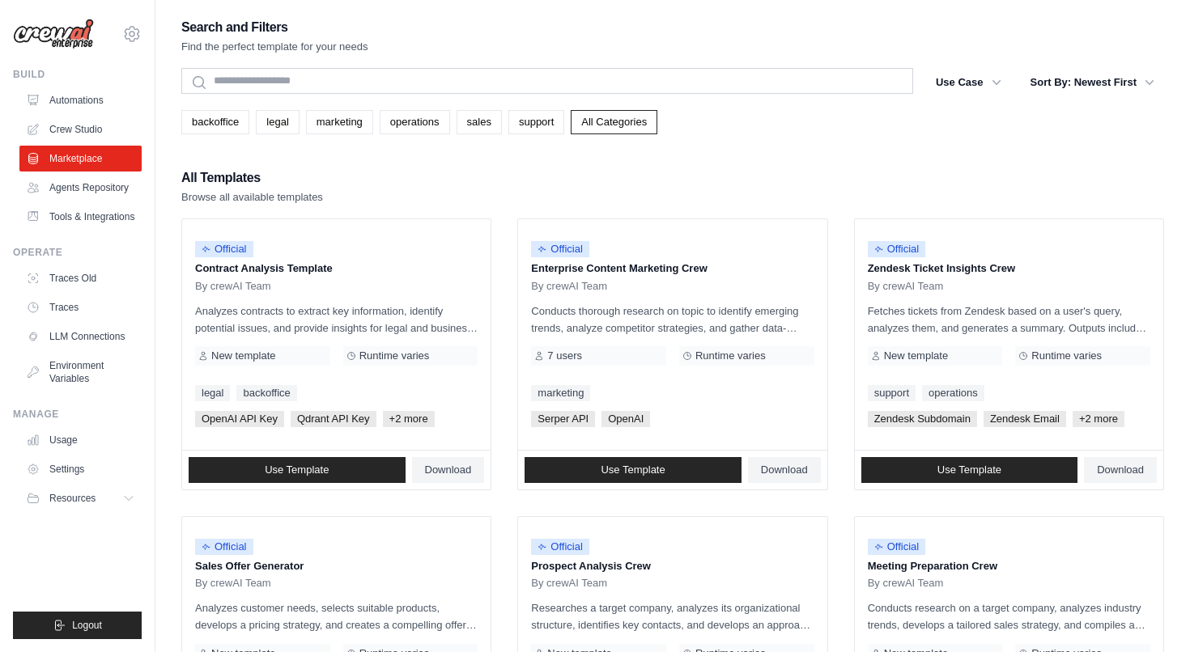 The width and height of the screenshot is (1190, 652). What do you see at coordinates (80, 469) in the screenshot?
I see `a: Settings` at bounding box center [80, 469].